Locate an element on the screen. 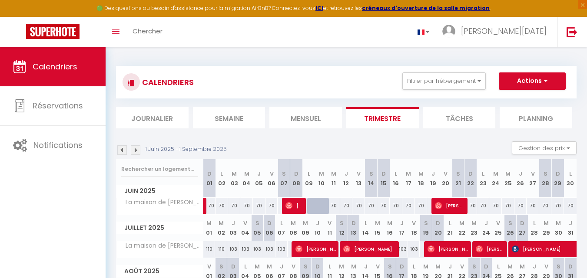 The width and height of the screenshot is (587, 278). strong: créneaux d'ouverture de la salle migration is located at coordinates (425, 8).